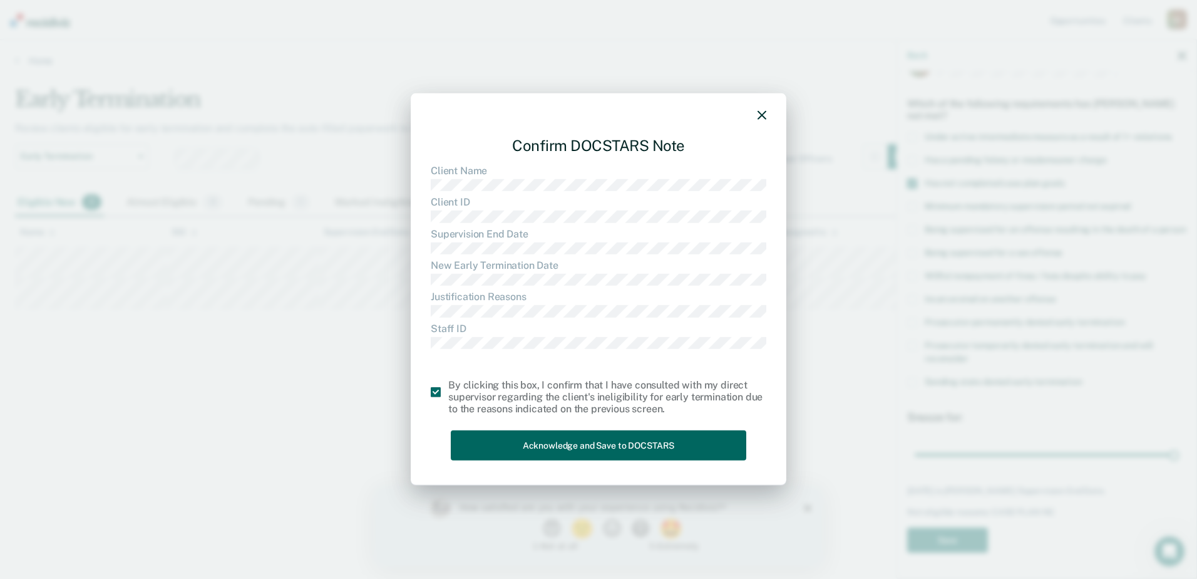  Describe the element at coordinates (599, 145) in the screenshot. I see `div: Confirm DOCSTARS Note` at that location.